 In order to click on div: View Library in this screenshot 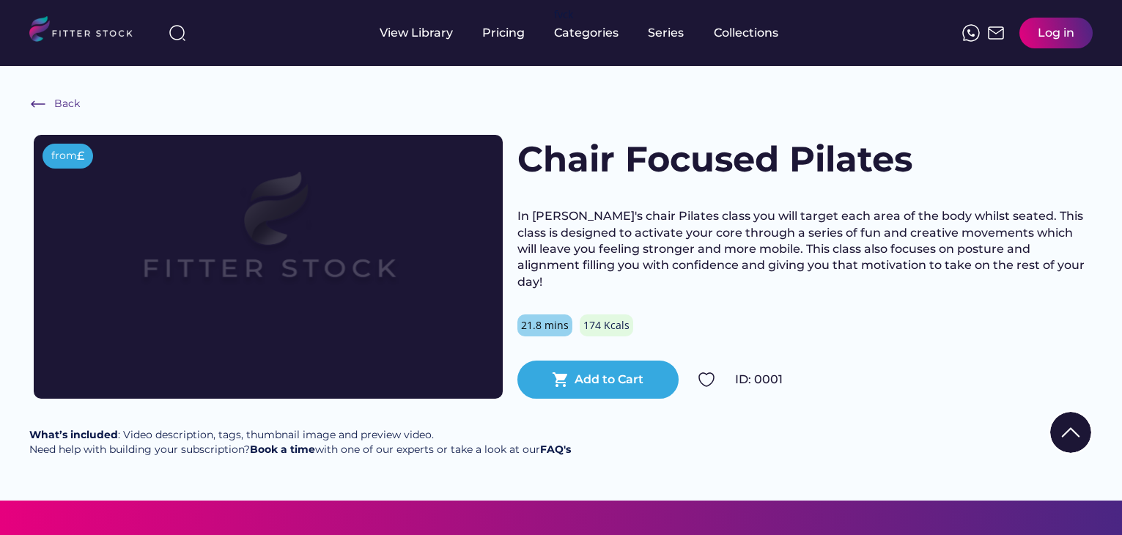, I will do `click(416, 33)`.